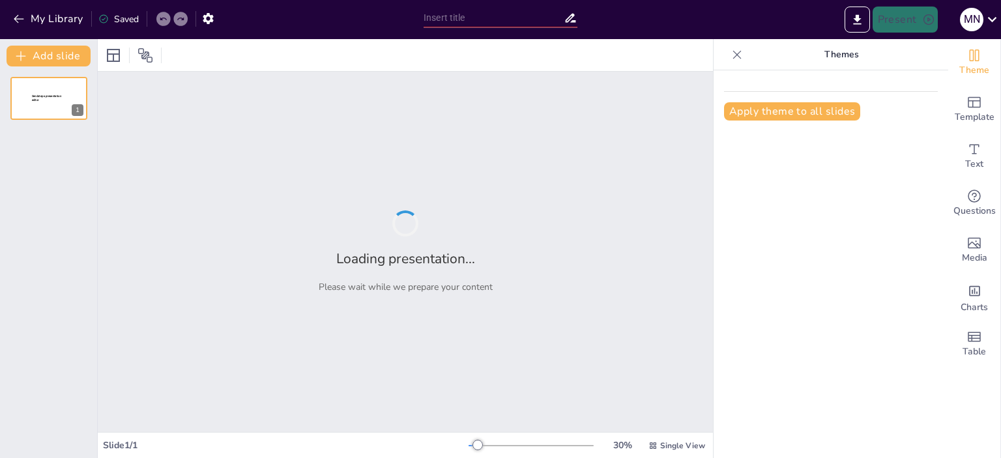 Image resolution: width=1001 pixels, height=458 pixels. What do you see at coordinates (119, 19) in the screenshot?
I see `div: Saved` at bounding box center [119, 19].